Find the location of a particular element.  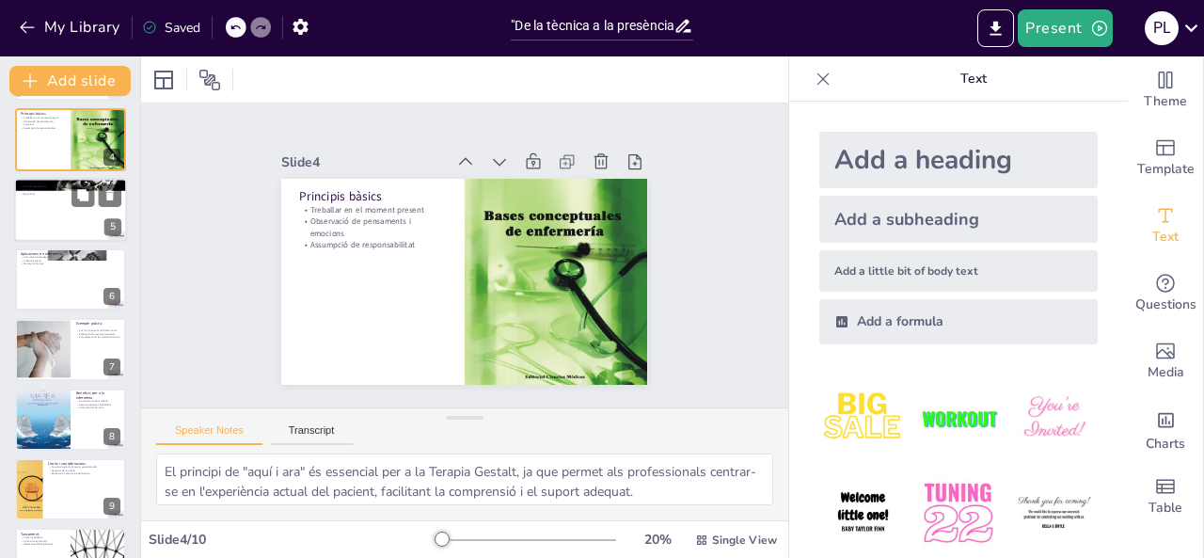

textarea: El principi de "aquí i ara" és essencial per a la Terapia Gestalt, ja que permet als professional... is located at coordinates (465, 479).